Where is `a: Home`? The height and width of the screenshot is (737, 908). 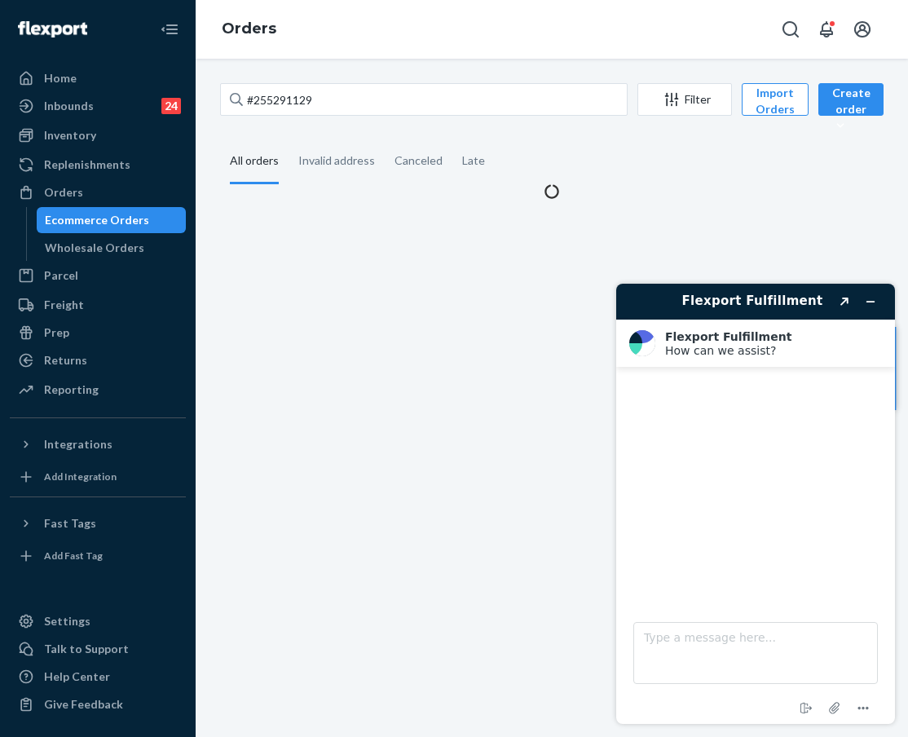 a: Home is located at coordinates (98, 78).